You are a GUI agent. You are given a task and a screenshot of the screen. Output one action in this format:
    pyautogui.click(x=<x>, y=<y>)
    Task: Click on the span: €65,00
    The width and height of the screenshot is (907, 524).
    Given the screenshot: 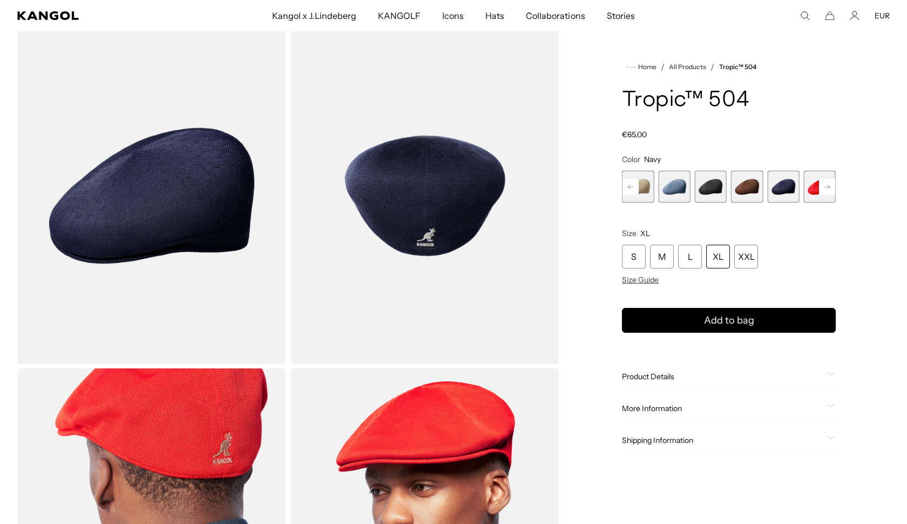 What is the action you would take?
    pyautogui.click(x=635, y=134)
    